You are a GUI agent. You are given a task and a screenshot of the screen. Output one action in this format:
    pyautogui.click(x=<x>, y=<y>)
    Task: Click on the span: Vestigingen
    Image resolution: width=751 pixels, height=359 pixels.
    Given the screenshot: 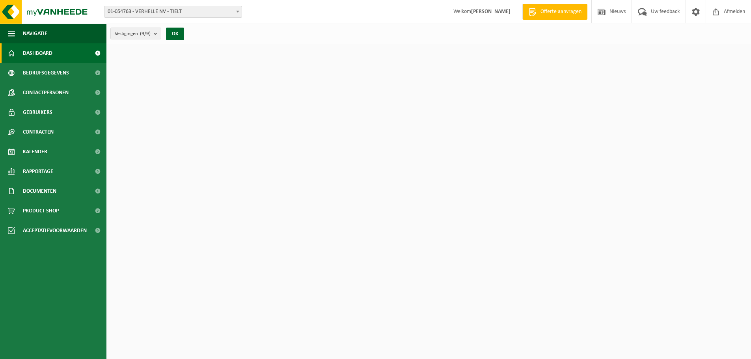 What is the action you would take?
    pyautogui.click(x=132, y=34)
    